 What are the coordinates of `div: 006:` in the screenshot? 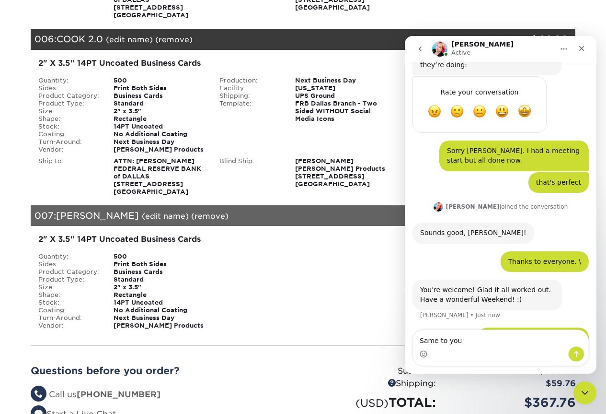 It's located at (258, 39).